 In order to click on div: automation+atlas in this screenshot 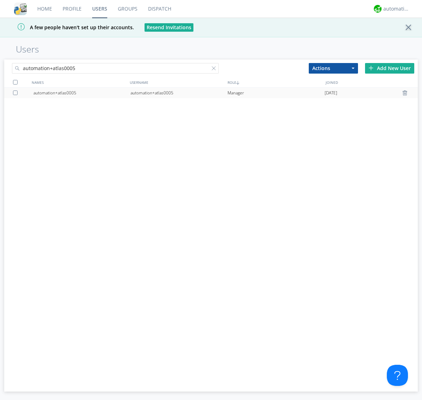, I will do `click(397, 9)`.